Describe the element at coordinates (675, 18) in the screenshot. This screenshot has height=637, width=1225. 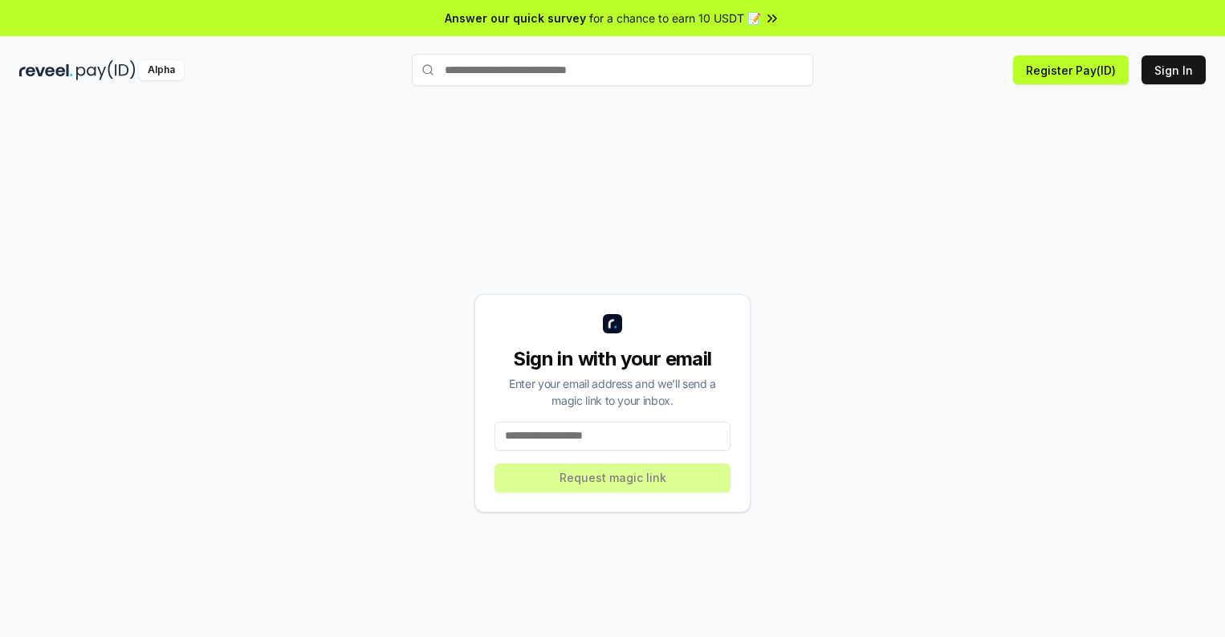
I see `span: for a chance to earn 10 USDT 📝` at that location.